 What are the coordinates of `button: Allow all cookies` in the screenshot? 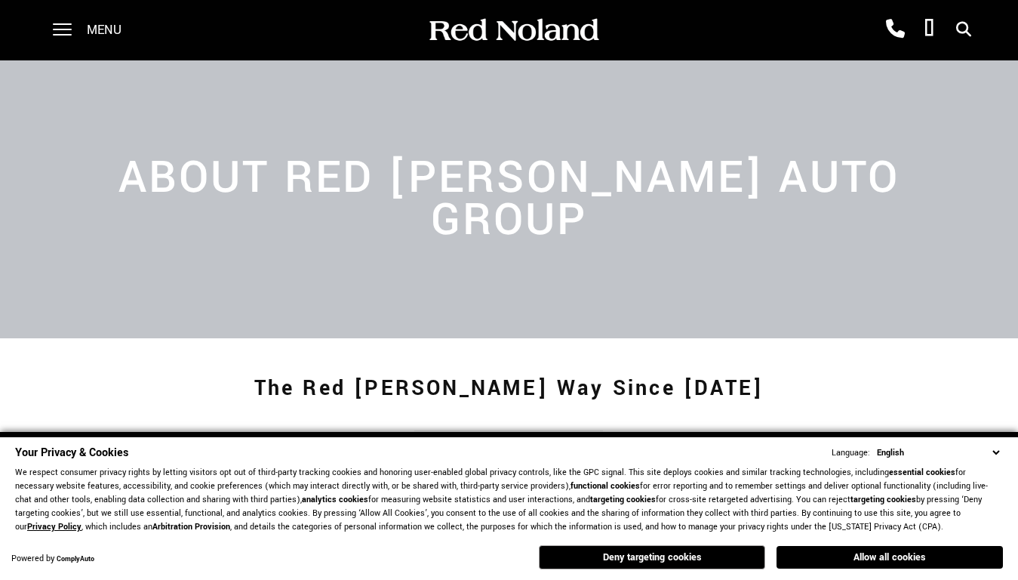 It's located at (890, 557).